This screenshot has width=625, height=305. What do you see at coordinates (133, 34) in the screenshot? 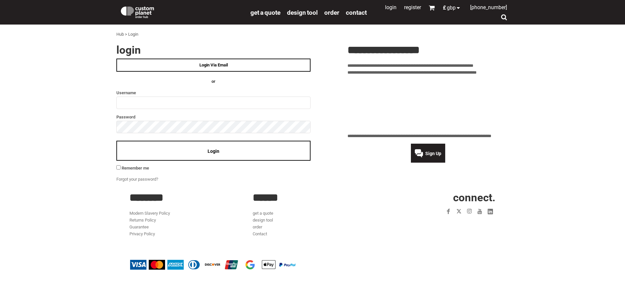
I see `div: Login` at bounding box center [133, 34].